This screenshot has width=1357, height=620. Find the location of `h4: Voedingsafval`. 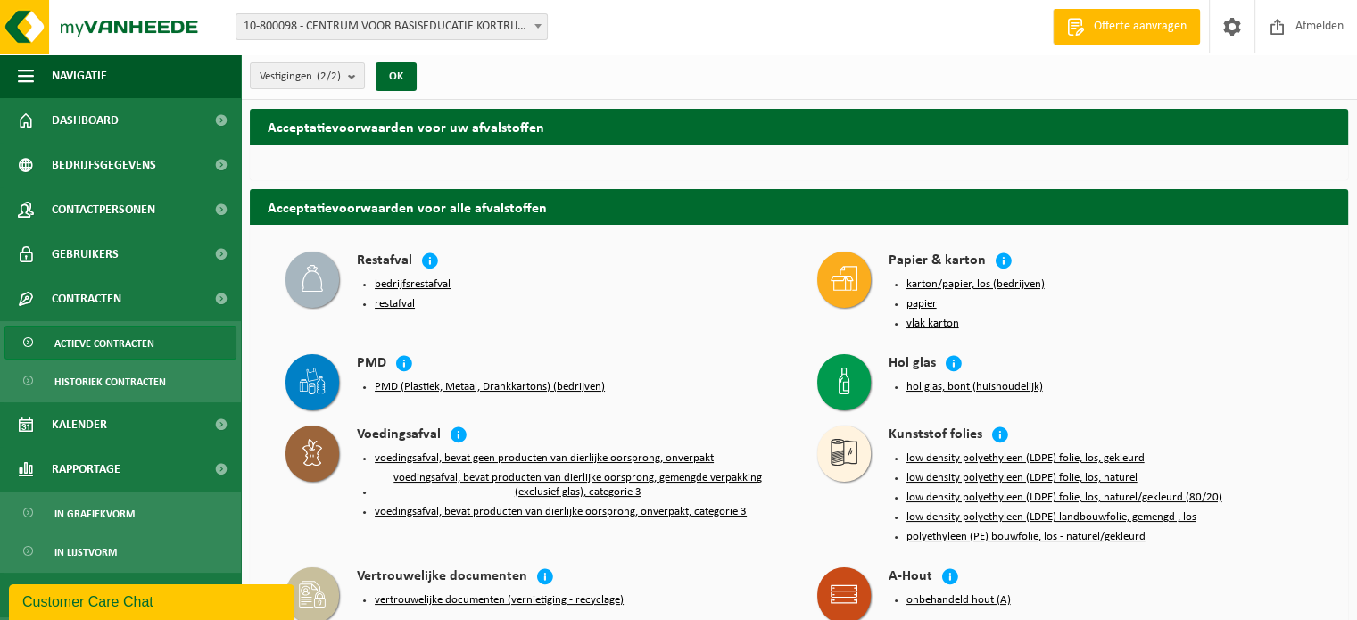

h4: Voedingsafval is located at coordinates (399, 435).